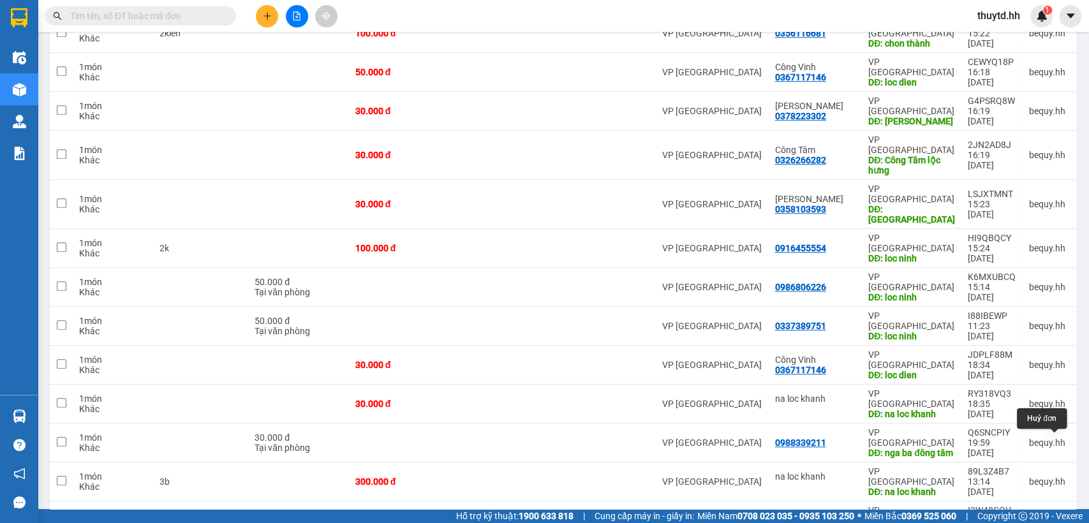 Image resolution: width=1089 pixels, height=523 pixels. I want to click on span: caret-down, so click(1071, 16).